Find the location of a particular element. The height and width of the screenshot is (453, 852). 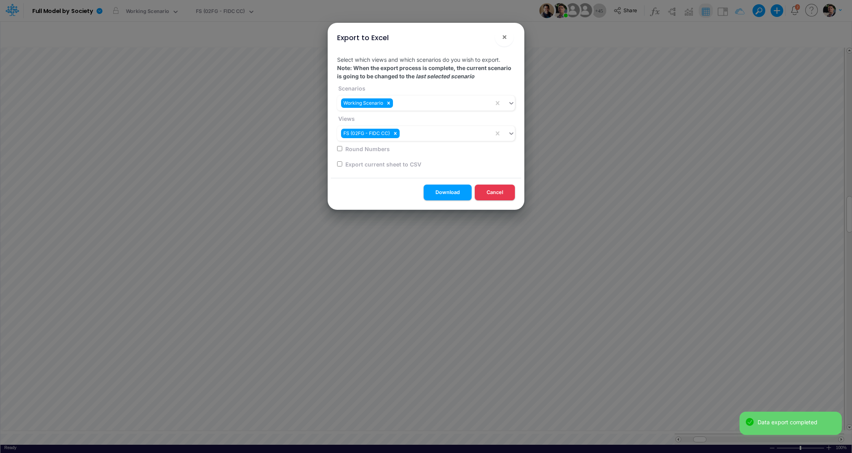

button: Download is located at coordinates (448, 192).